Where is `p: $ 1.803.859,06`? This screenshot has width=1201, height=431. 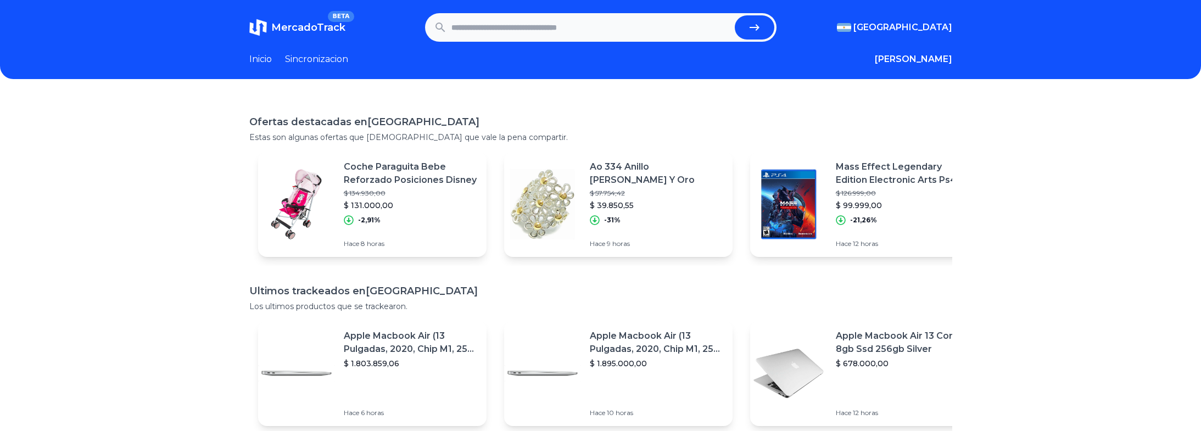
p: $ 1.803.859,06 is located at coordinates (411, 363).